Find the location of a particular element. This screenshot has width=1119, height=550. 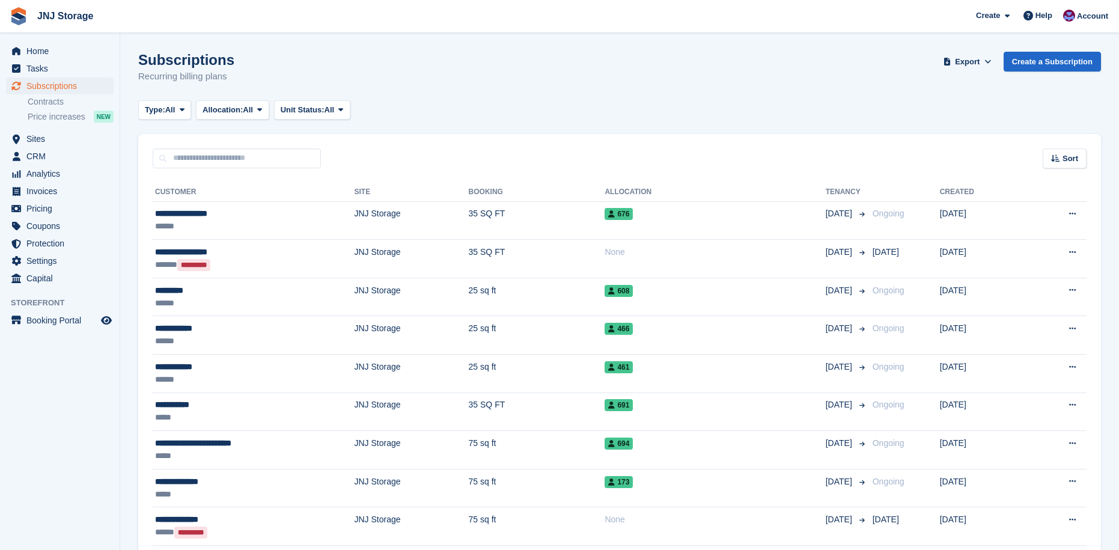

th: Tenancy is located at coordinates (847, 192).